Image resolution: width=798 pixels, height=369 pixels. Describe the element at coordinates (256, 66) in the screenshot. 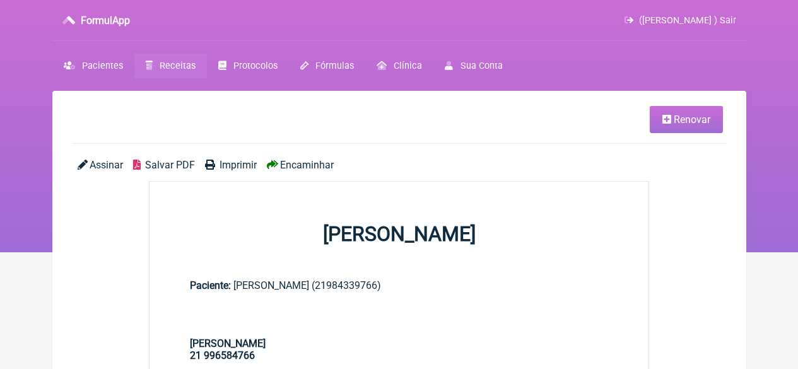

I see `span: Protocolos` at that location.